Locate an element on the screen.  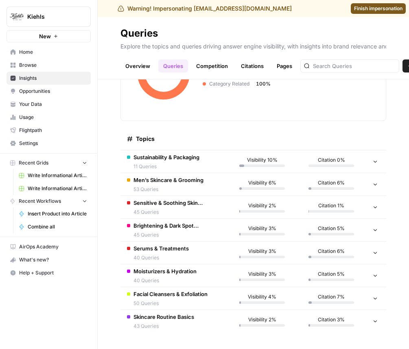
a: Opportunities is located at coordinates (48, 91).